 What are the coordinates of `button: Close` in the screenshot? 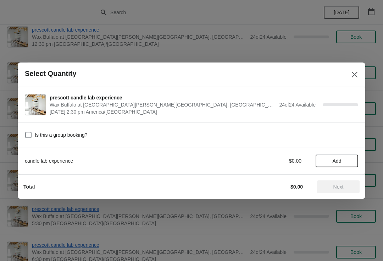 It's located at (354, 74).